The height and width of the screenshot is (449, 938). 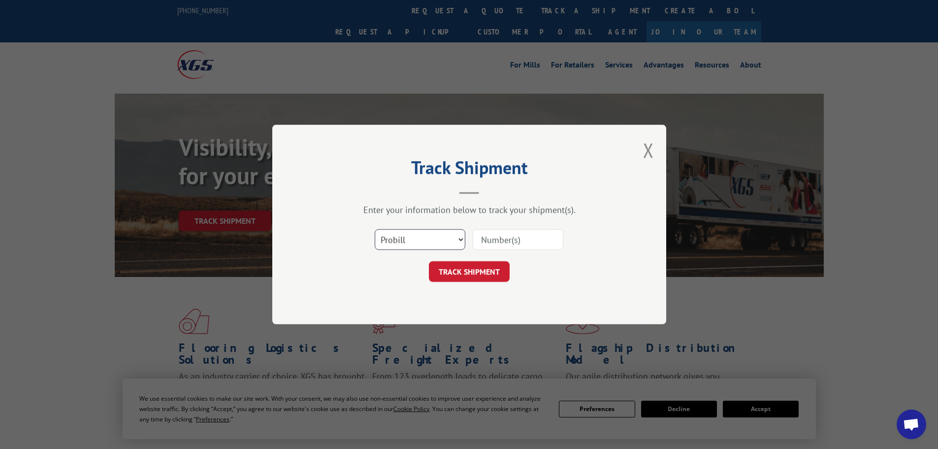 What do you see at coordinates (469, 209) in the screenshot?
I see `div: Enter your information below to track your shipment(s).` at bounding box center [469, 209].